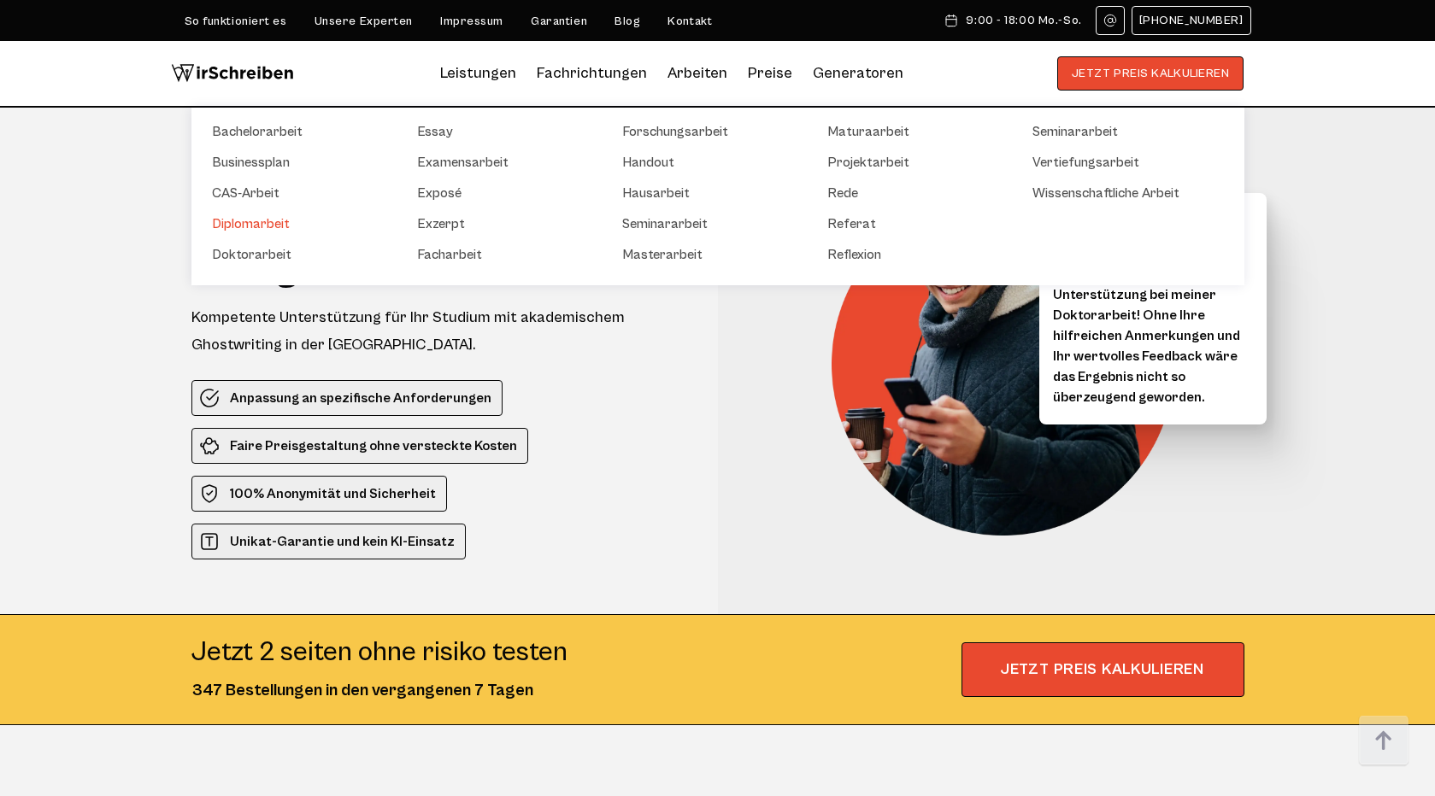 This screenshot has height=796, width=1435. What do you see at coordinates (319, 494) in the screenshot?
I see `li: 100% Anonymität und Sicherheit` at bounding box center [319, 494].